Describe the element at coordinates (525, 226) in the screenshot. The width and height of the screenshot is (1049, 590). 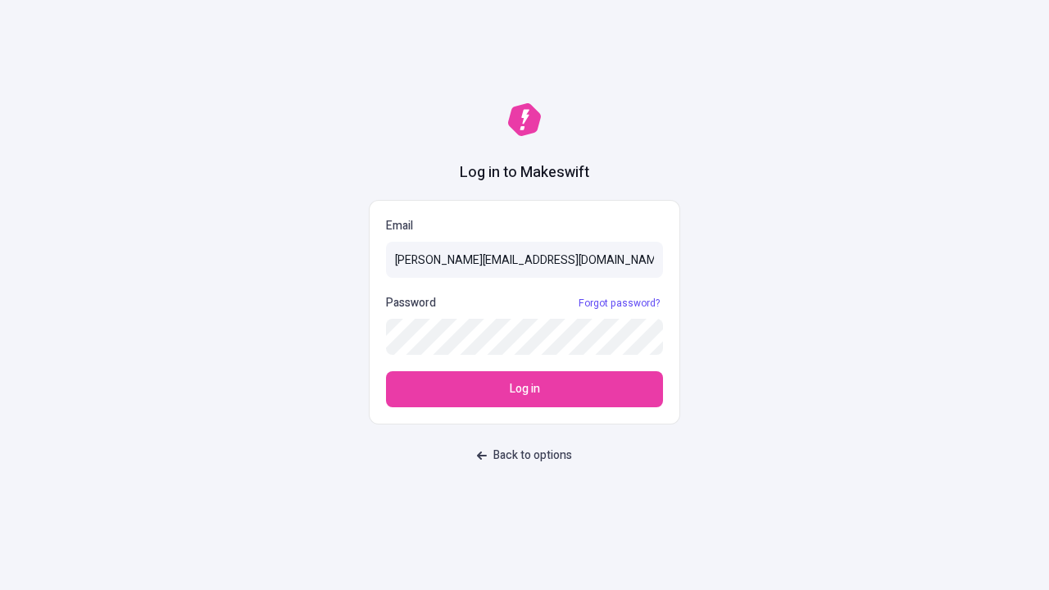
I see `p: Email` at that location.